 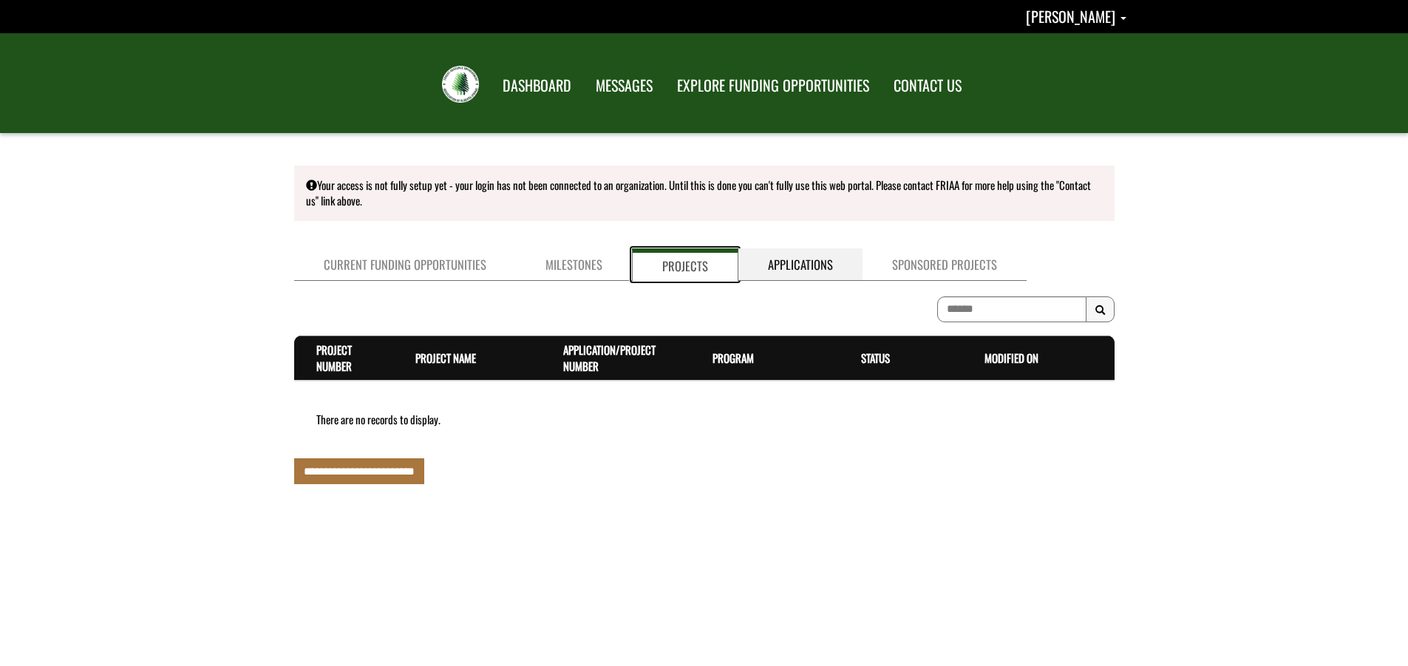 I want to click on th: Actions, so click(x=1100, y=358).